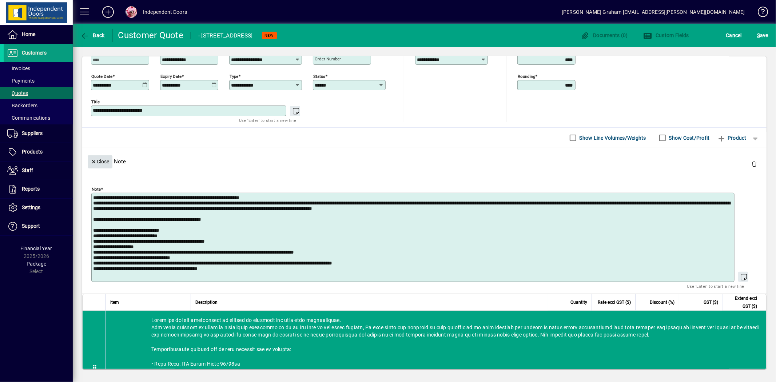 This screenshot has width=776, height=382. I want to click on mat-label: Rounding, so click(527, 76).